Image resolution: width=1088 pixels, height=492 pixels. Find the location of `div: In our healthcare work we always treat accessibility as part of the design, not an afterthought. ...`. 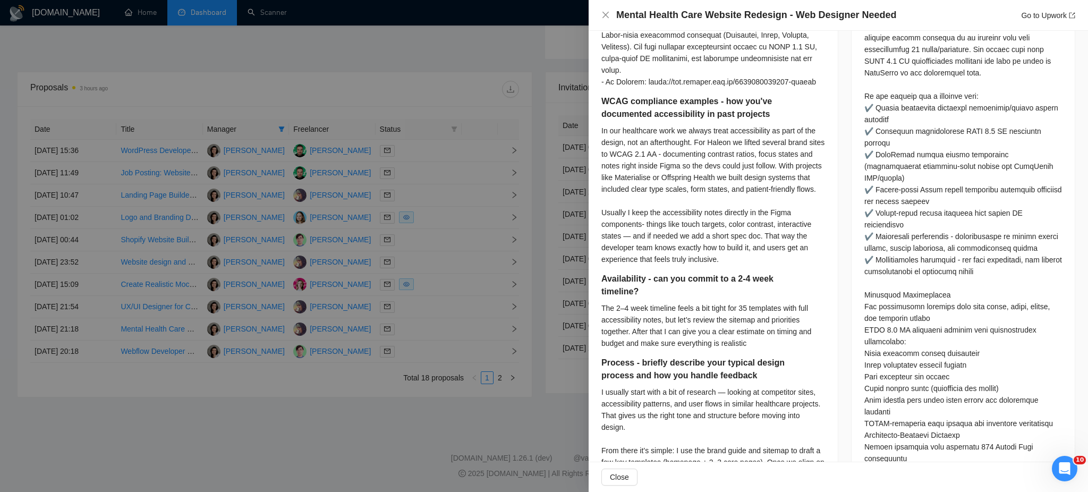

div: In our healthcare work we always treat accessibility as part of the design, not an afterthought. ... is located at coordinates (713, 195).